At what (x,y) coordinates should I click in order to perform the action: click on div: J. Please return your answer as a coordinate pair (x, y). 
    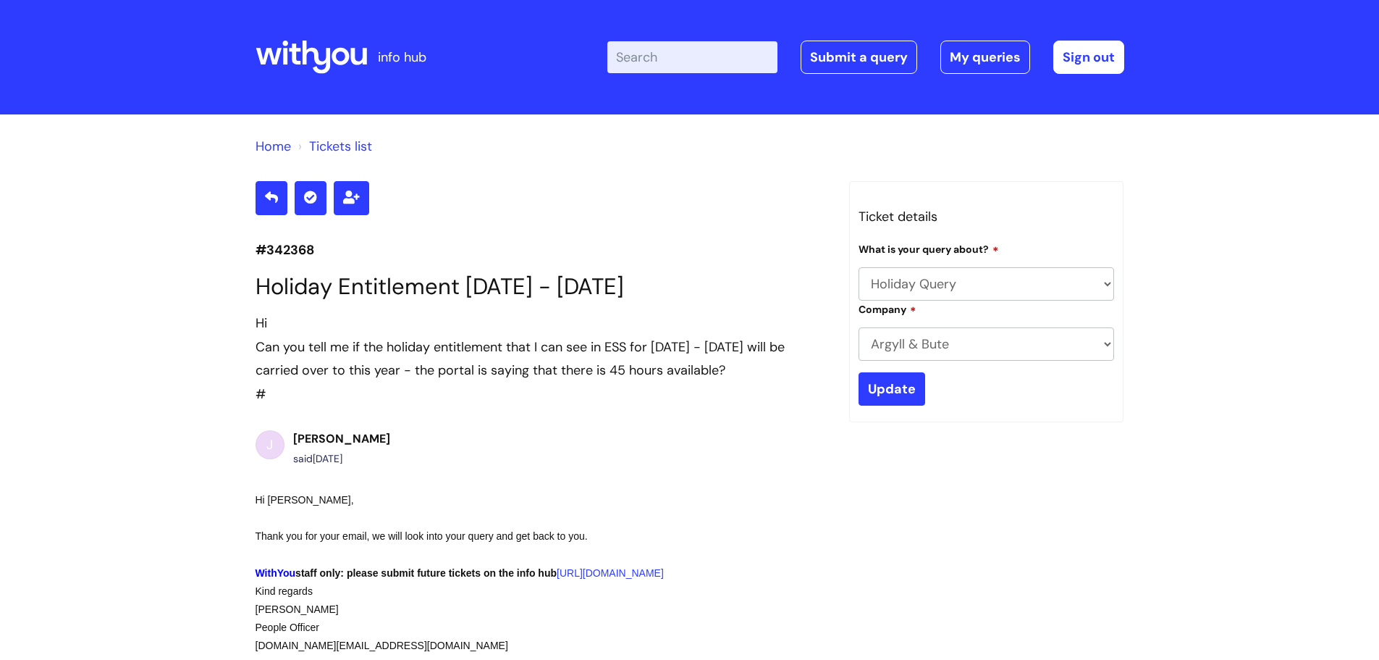
    Looking at the image, I should click on (270, 444).